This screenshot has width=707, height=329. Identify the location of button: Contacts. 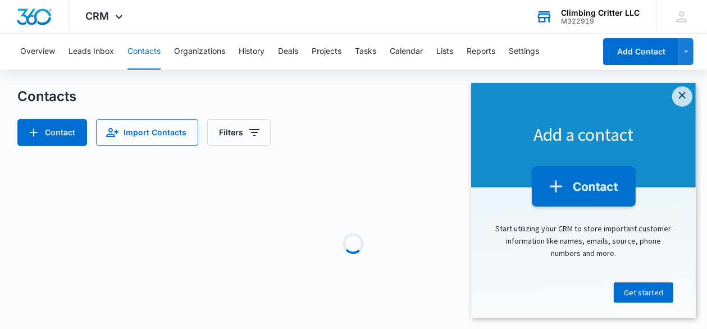
(144, 52).